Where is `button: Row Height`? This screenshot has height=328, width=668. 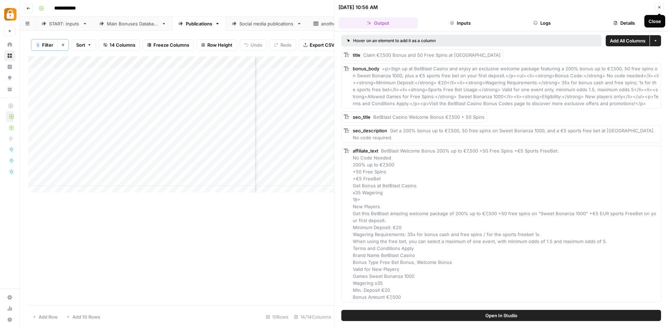 button: Row Height is located at coordinates (217, 45).